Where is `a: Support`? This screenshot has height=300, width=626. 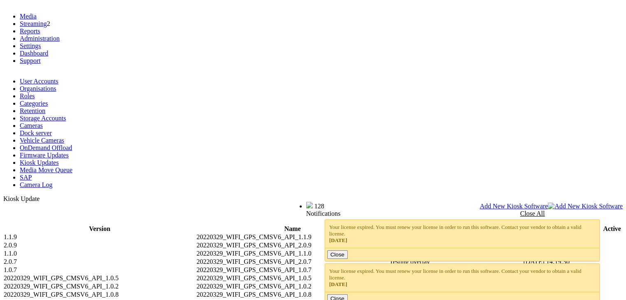
a: Support is located at coordinates (30, 60).